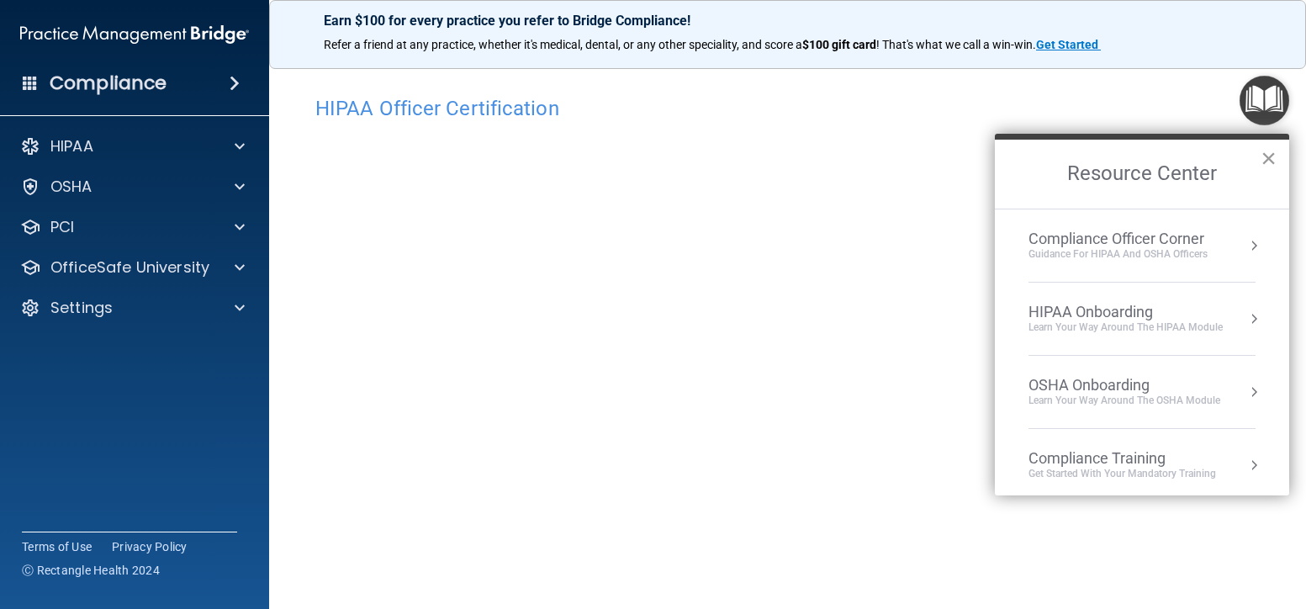 Image resolution: width=1306 pixels, height=609 pixels. Describe the element at coordinates (71, 187) in the screenshot. I see `p: OSHA` at that location.